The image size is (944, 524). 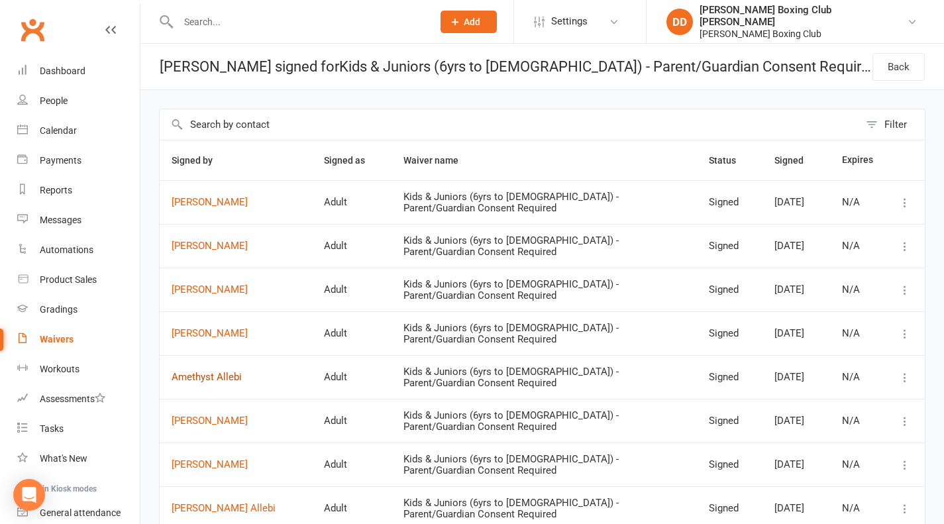 What do you see at coordinates (78, 160) in the screenshot?
I see `a: Payments` at bounding box center [78, 160].